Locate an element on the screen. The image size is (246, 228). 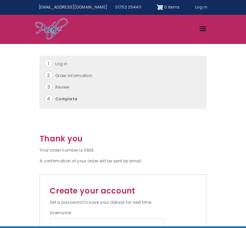
h2: Create your account is located at coordinates (123, 191).